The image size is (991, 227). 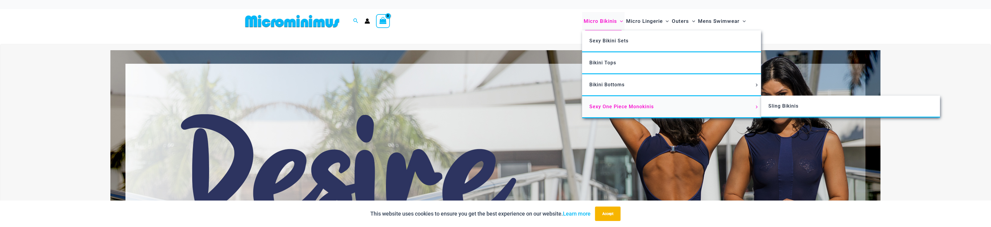 What do you see at coordinates (622, 107) in the screenshot?
I see `span: Sexy One Piece Monokinis` at bounding box center [622, 107].